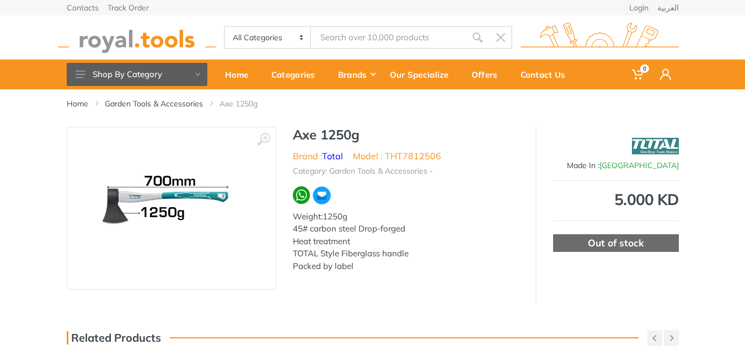  Describe the element at coordinates (332, 156) in the screenshot. I see `a: Total` at that location.